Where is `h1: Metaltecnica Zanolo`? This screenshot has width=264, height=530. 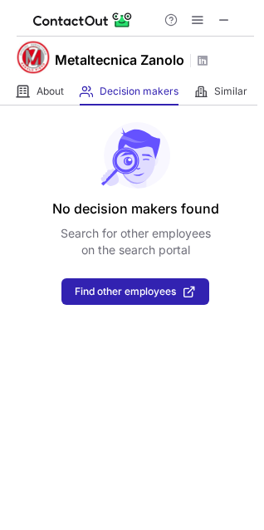
h1: Metaltecnica Zanolo is located at coordinates (120, 60).